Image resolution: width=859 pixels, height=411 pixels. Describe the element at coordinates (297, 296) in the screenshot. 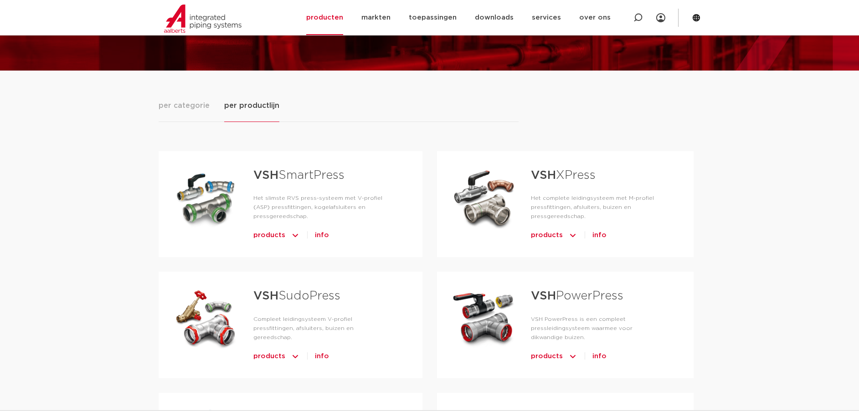

I see `a: VSHSudoPress` at that location.